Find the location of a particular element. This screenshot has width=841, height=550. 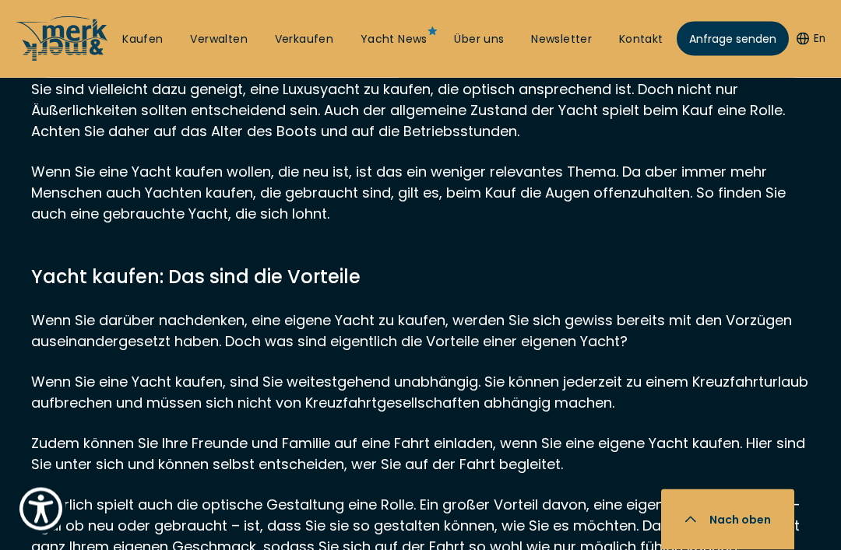

p: Sie sind vielleicht dazu geneigt, eine Luxusyacht zu kaufen, die optisch ansprechend ist. Doch ni... is located at coordinates (420, 111).